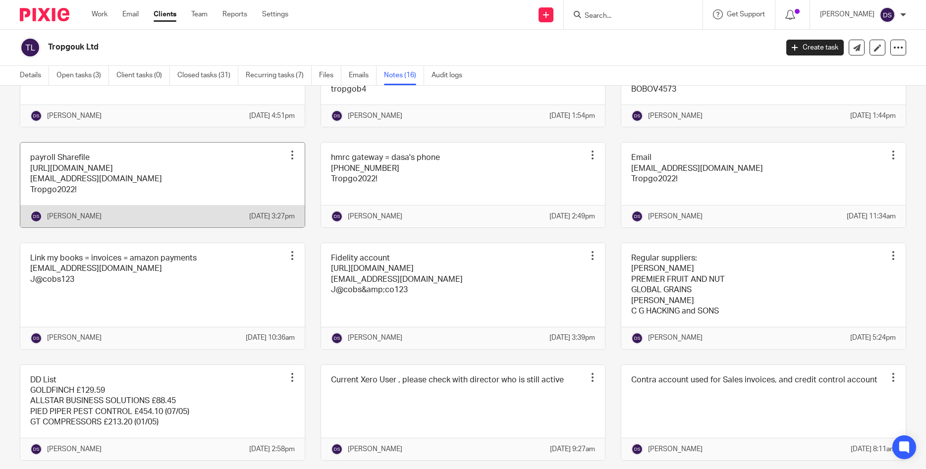  I want to click on a: Open tasks (3), so click(83, 75).